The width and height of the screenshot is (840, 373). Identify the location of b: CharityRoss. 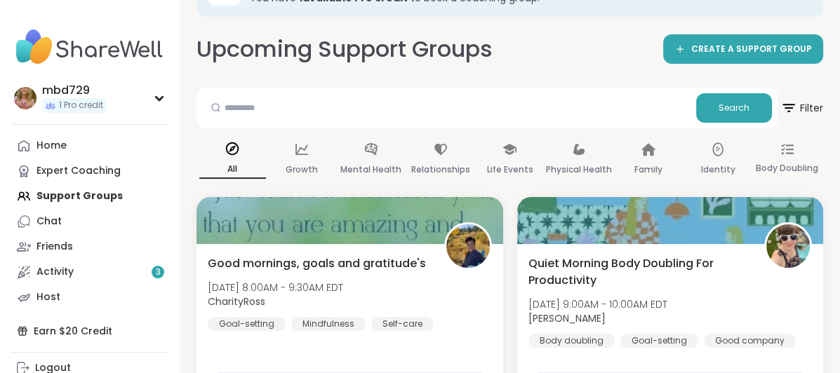
(236, 302).